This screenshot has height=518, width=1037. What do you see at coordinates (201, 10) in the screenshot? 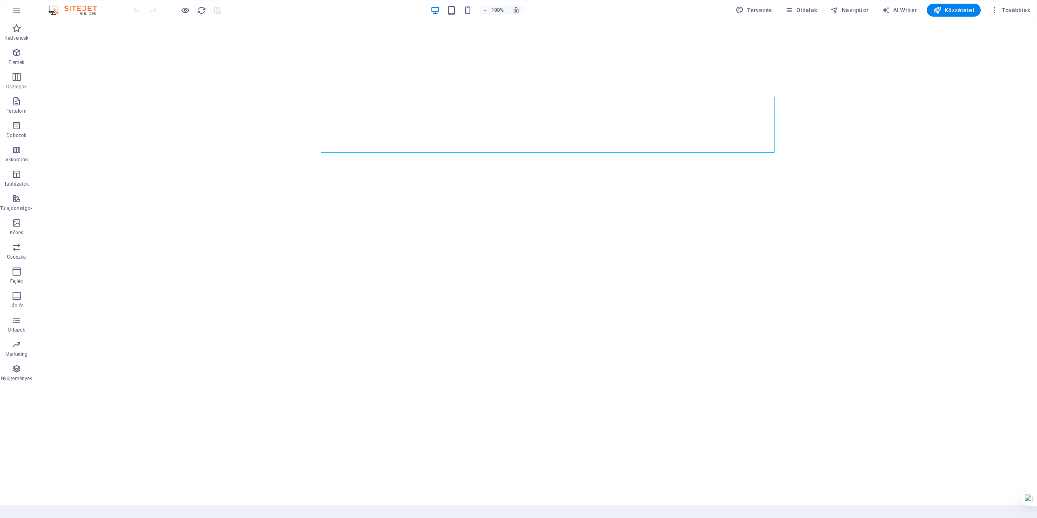
I see `button: reload` at bounding box center [201, 10].